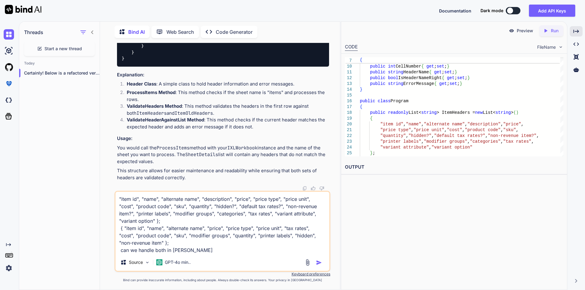 This screenshot has height=290, width=585. I want to click on span: Start a new thread, so click(63, 49).